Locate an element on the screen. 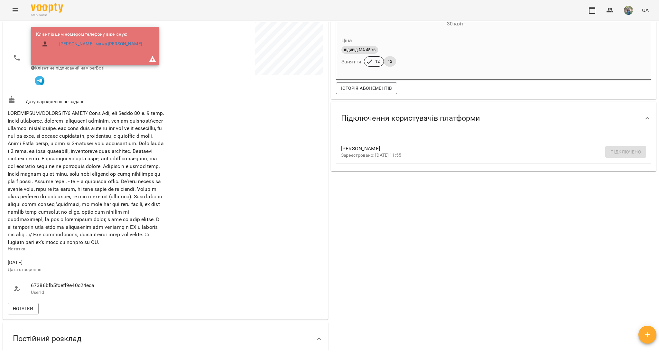 The image size is (659, 354). p: Нотатка is located at coordinates (86, 249).